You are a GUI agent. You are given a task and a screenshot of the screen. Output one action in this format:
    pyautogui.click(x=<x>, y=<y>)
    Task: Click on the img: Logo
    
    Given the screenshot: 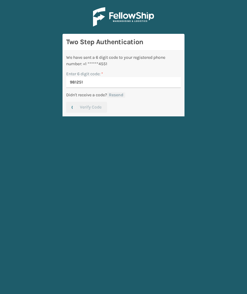 What is the action you would take?
    pyautogui.click(x=123, y=17)
    